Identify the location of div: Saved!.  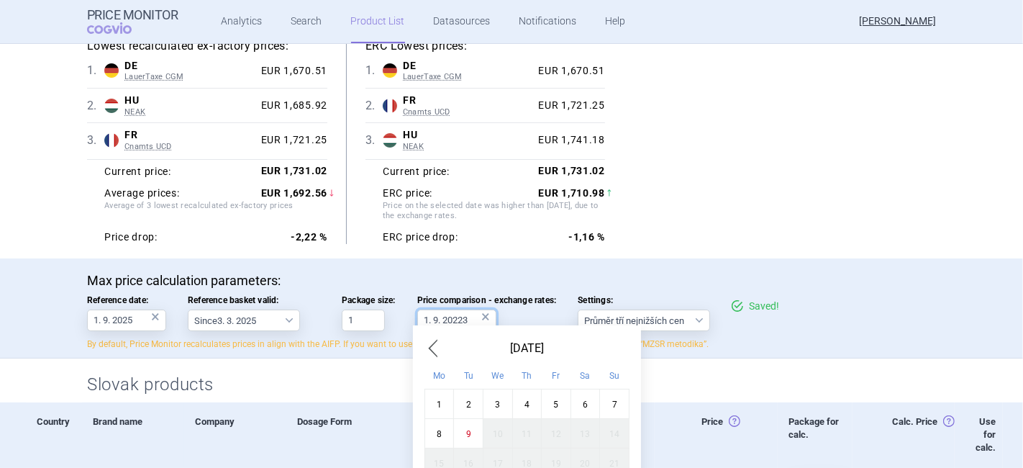
(768, 306).